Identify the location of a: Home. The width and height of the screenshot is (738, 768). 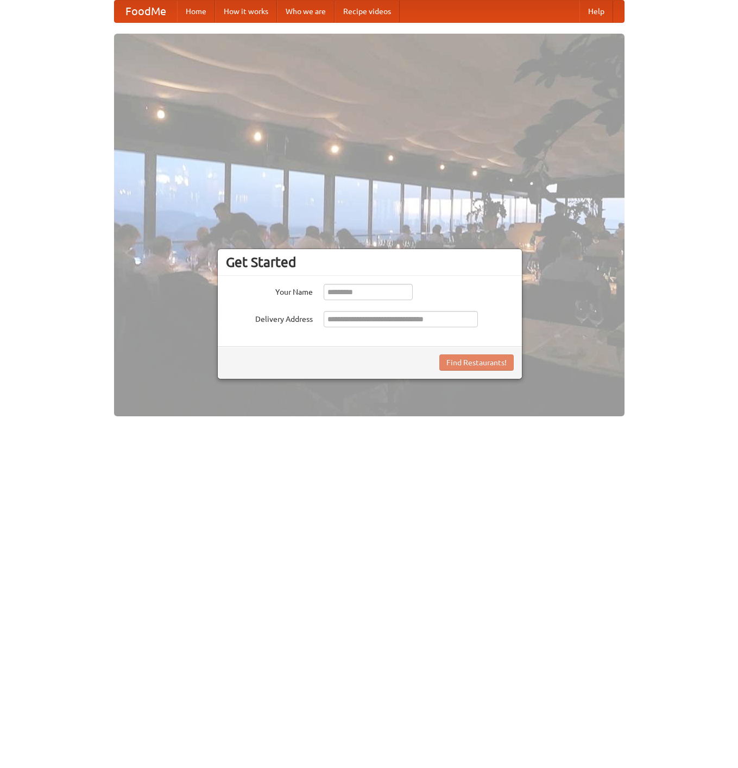
(196, 11).